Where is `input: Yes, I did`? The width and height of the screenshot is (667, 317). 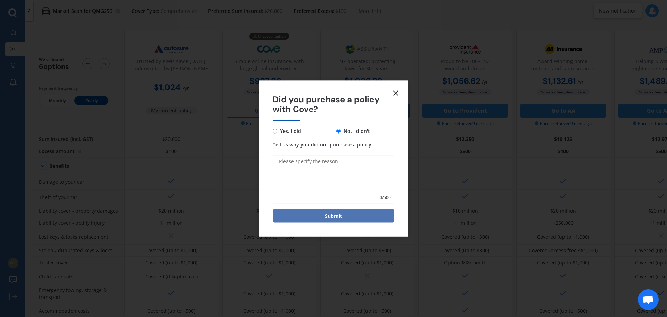 input: Yes, I did is located at coordinates (275, 131).